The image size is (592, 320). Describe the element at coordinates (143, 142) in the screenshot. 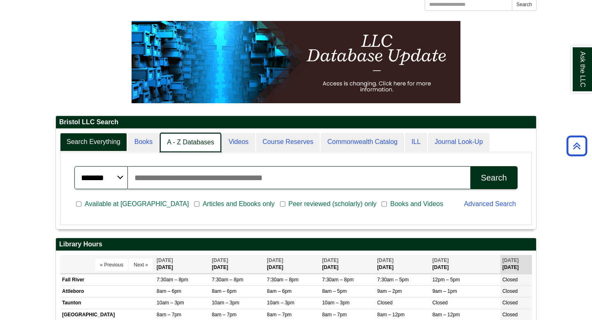

I see `a: Books` at that location.